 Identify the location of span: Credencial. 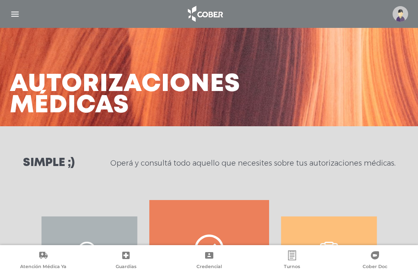
(209, 268).